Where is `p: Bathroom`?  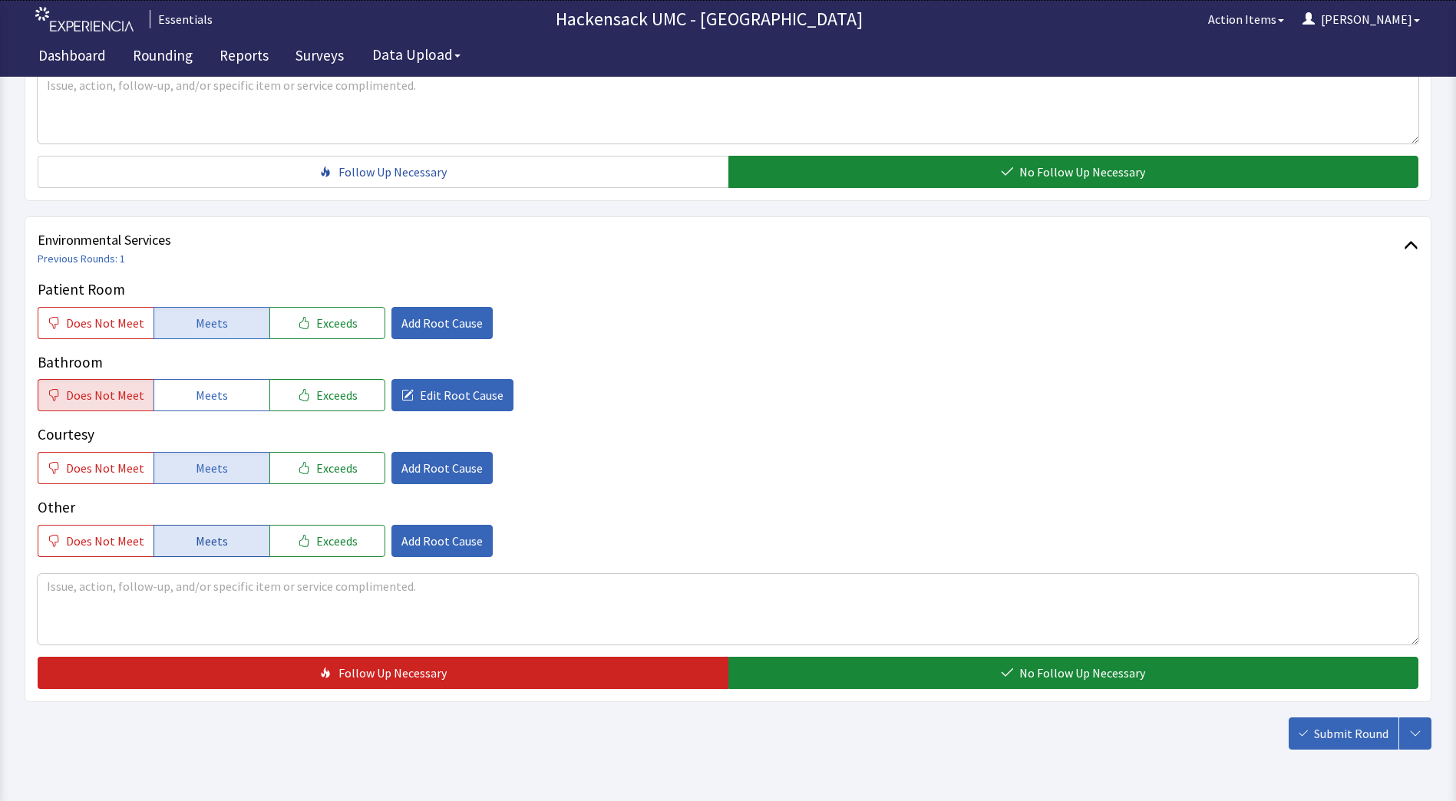 p: Bathroom is located at coordinates (727, 362).